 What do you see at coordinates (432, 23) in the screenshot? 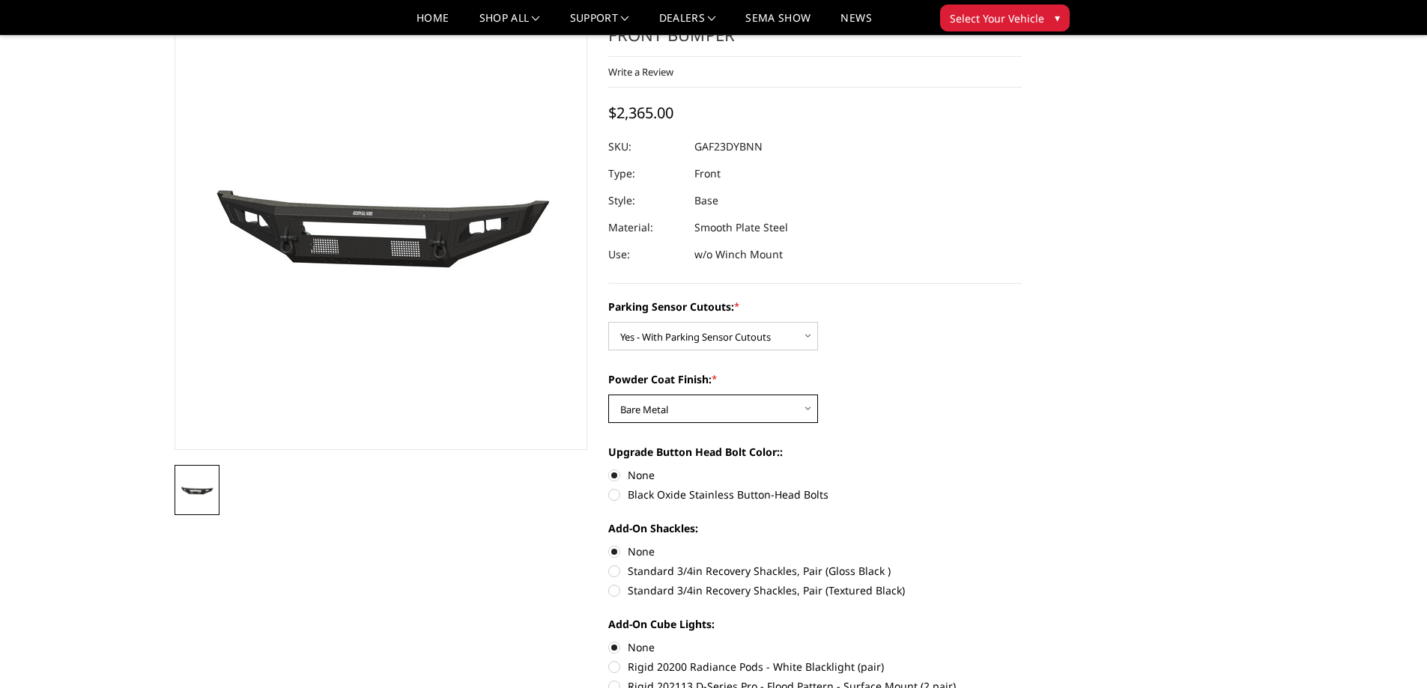
I see `a: Home` at bounding box center [432, 23].